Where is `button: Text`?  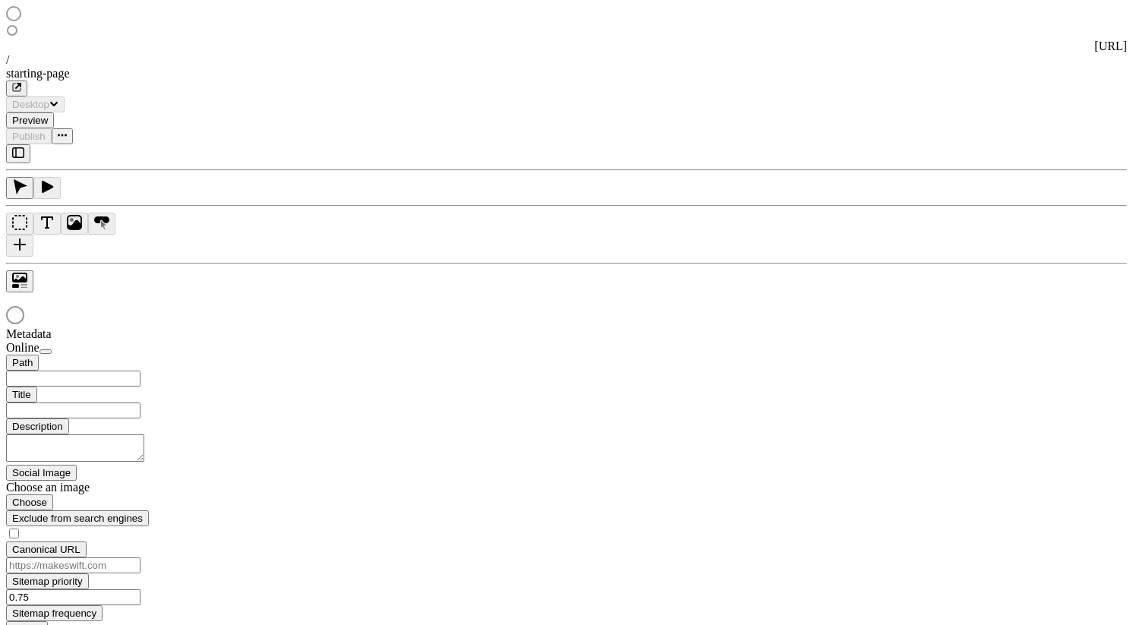 button: Text is located at coordinates (47, 223).